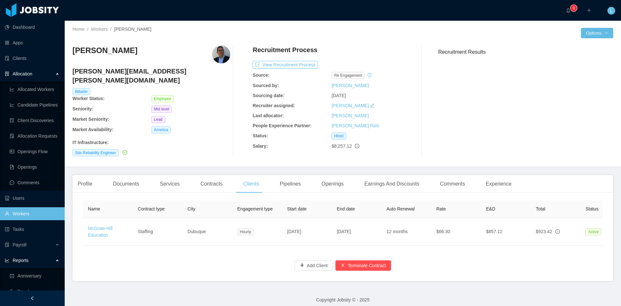  I want to click on a: icon: auditClients, so click(32, 58).